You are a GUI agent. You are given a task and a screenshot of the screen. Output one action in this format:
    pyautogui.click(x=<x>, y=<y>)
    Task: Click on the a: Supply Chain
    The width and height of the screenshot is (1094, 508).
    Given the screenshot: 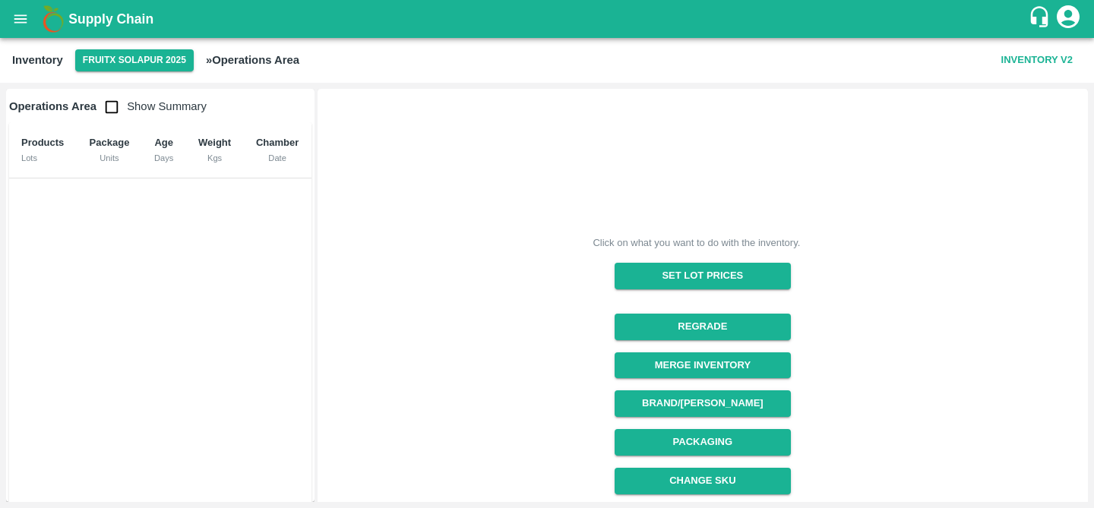 What is the action you would take?
    pyautogui.click(x=548, y=19)
    